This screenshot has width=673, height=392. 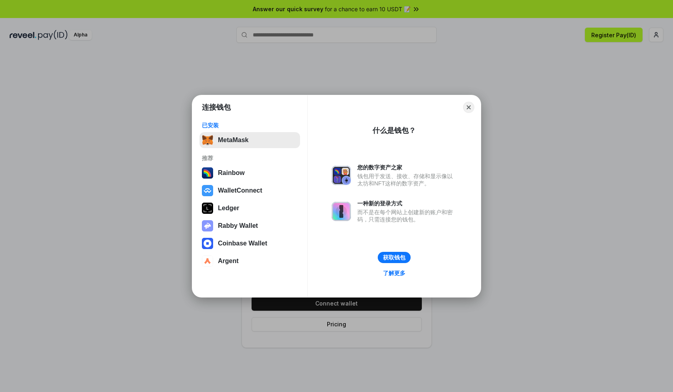 I want to click on div: Rainbow, so click(x=231, y=173).